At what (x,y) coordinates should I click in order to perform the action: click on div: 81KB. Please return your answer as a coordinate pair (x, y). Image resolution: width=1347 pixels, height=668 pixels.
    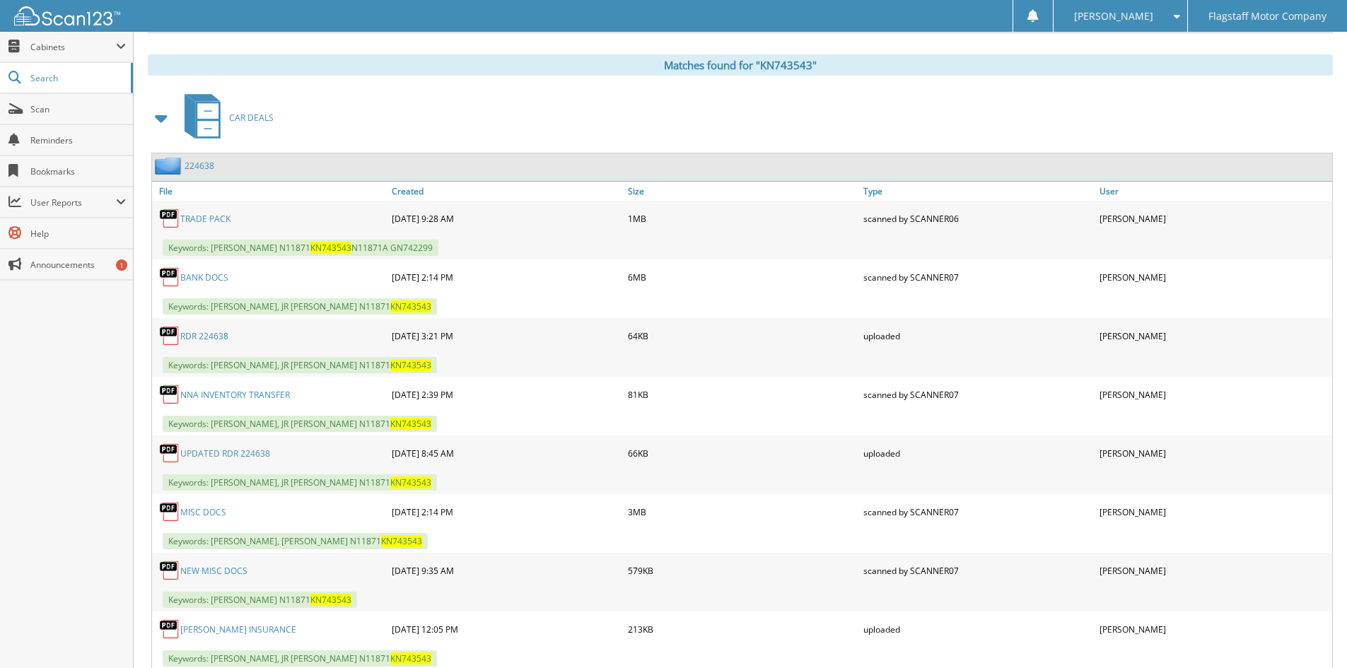
    Looking at the image, I should click on (742, 394).